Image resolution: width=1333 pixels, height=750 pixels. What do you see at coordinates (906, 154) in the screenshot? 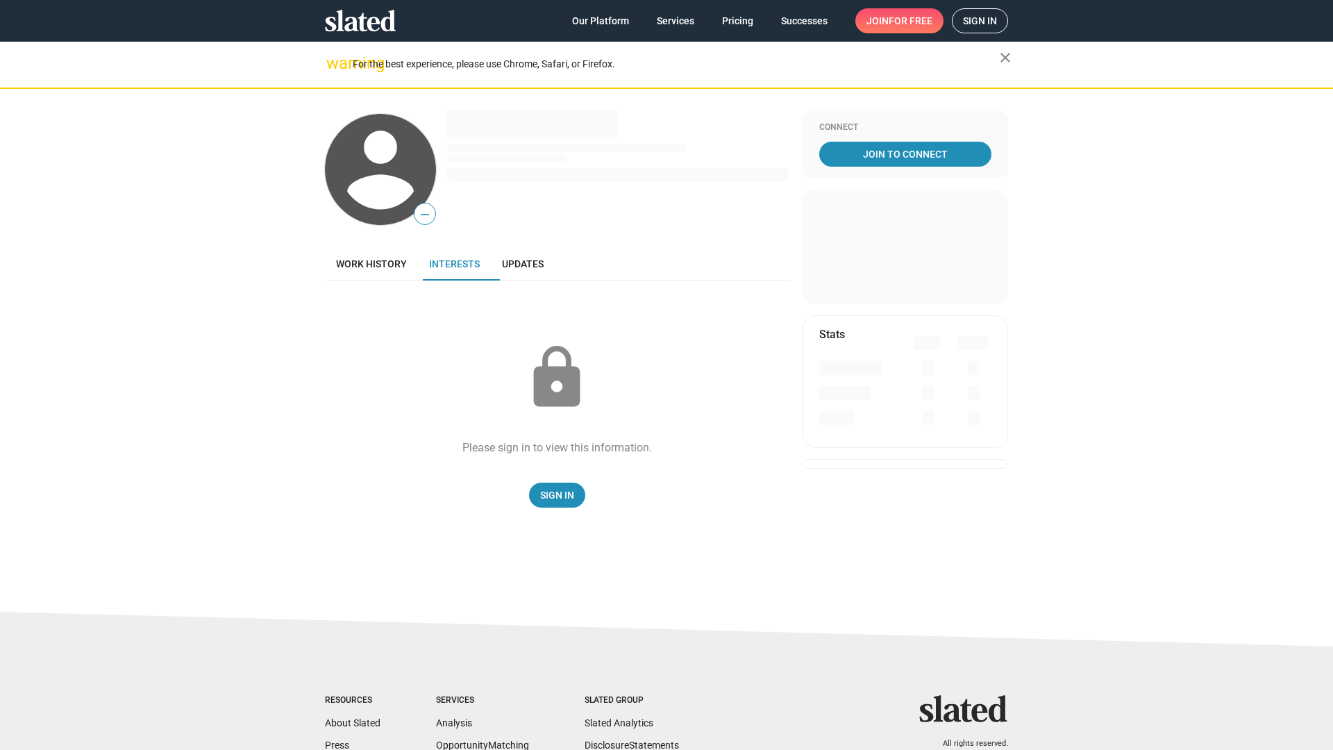
I see `a: Join To Connect` at bounding box center [906, 154].